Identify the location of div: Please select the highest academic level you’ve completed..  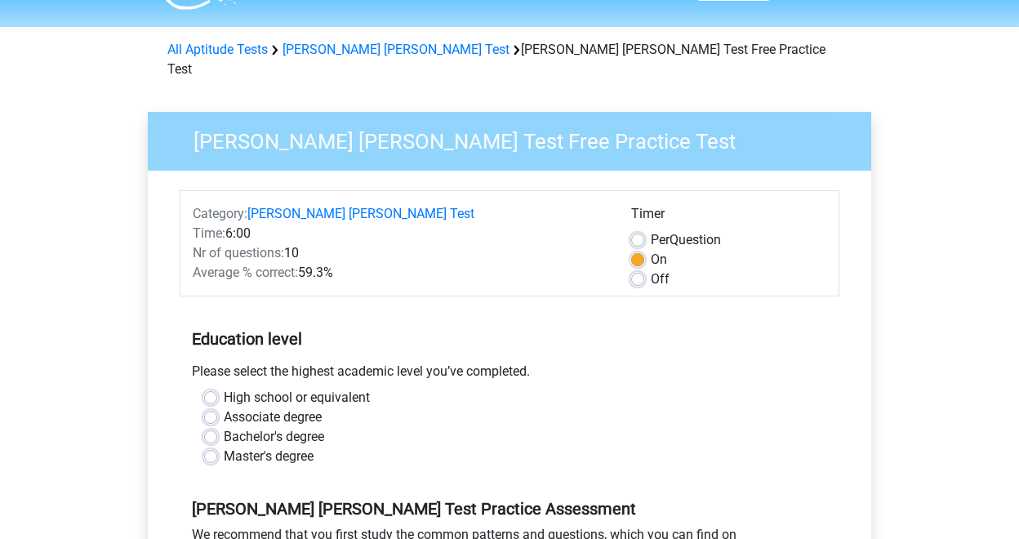
(509, 375).